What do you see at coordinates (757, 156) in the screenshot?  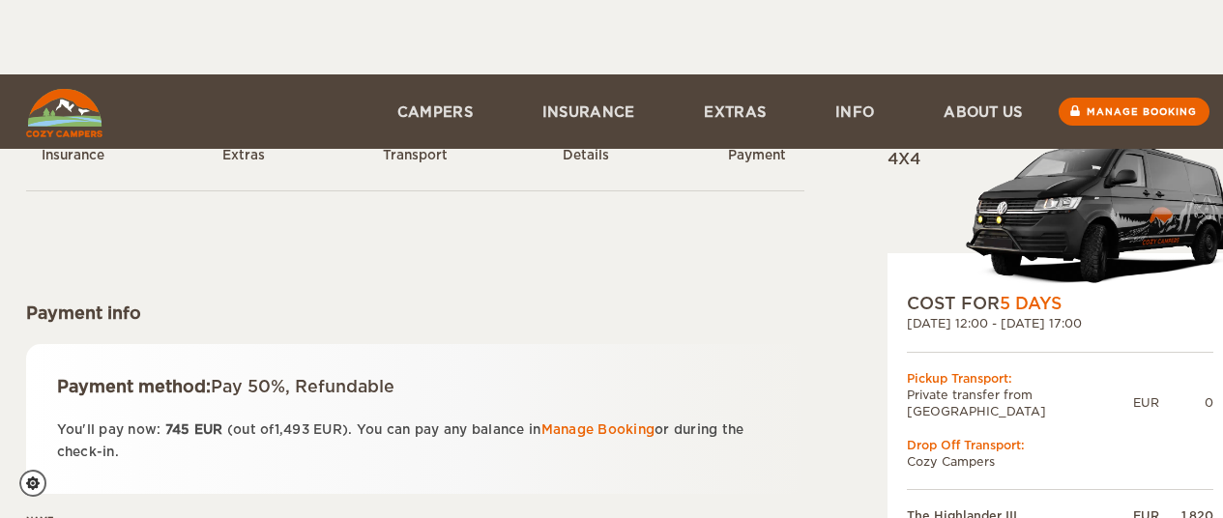 I see `div: Payment` at bounding box center [757, 156].